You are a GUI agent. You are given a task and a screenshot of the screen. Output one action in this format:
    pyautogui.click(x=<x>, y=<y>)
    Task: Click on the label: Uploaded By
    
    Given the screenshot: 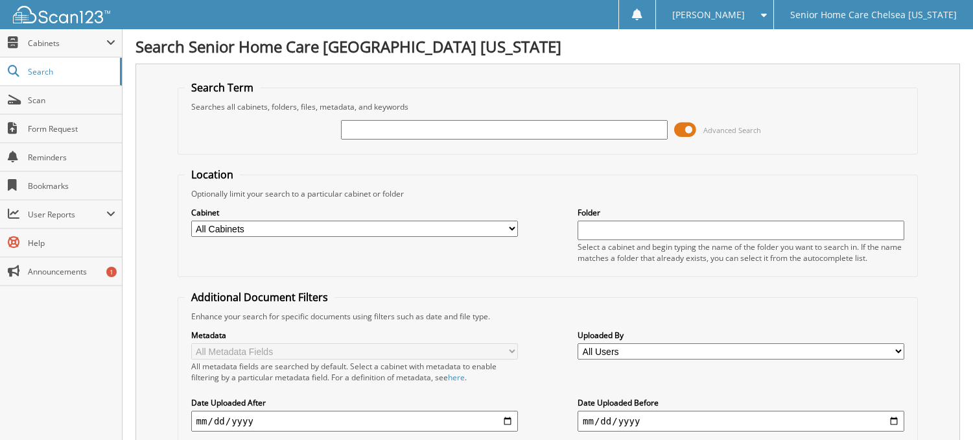 What is the action you would take?
    pyautogui.click(x=741, y=335)
    